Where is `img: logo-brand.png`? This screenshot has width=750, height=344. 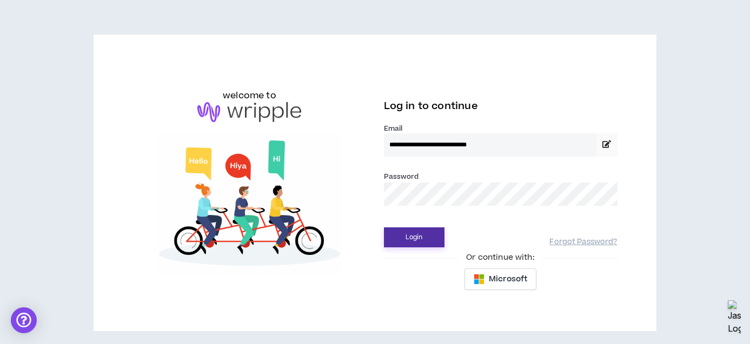
img: logo-brand.png is located at coordinates (249, 112).